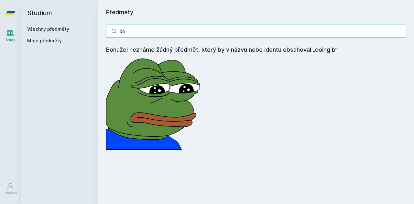 This screenshot has height=204, width=414. What do you see at coordinates (10, 189) in the screenshot?
I see `a: Uživatel` at bounding box center [10, 189].